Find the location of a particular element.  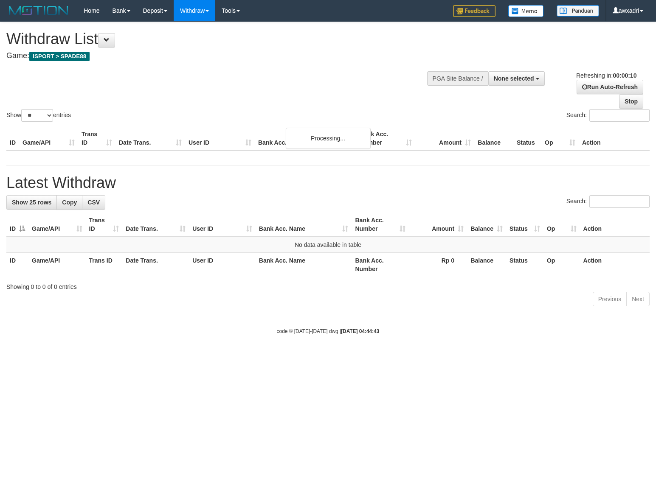

a: Show 25 rows is located at coordinates (31, 202).